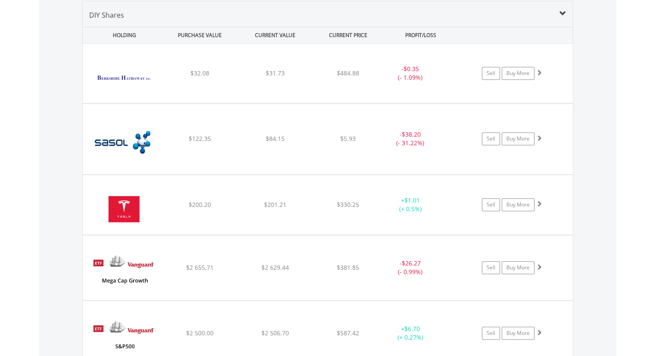 This screenshot has width=655, height=356. What do you see at coordinates (275, 35) in the screenshot?
I see `div: CURRENT VALUE` at bounding box center [275, 35].